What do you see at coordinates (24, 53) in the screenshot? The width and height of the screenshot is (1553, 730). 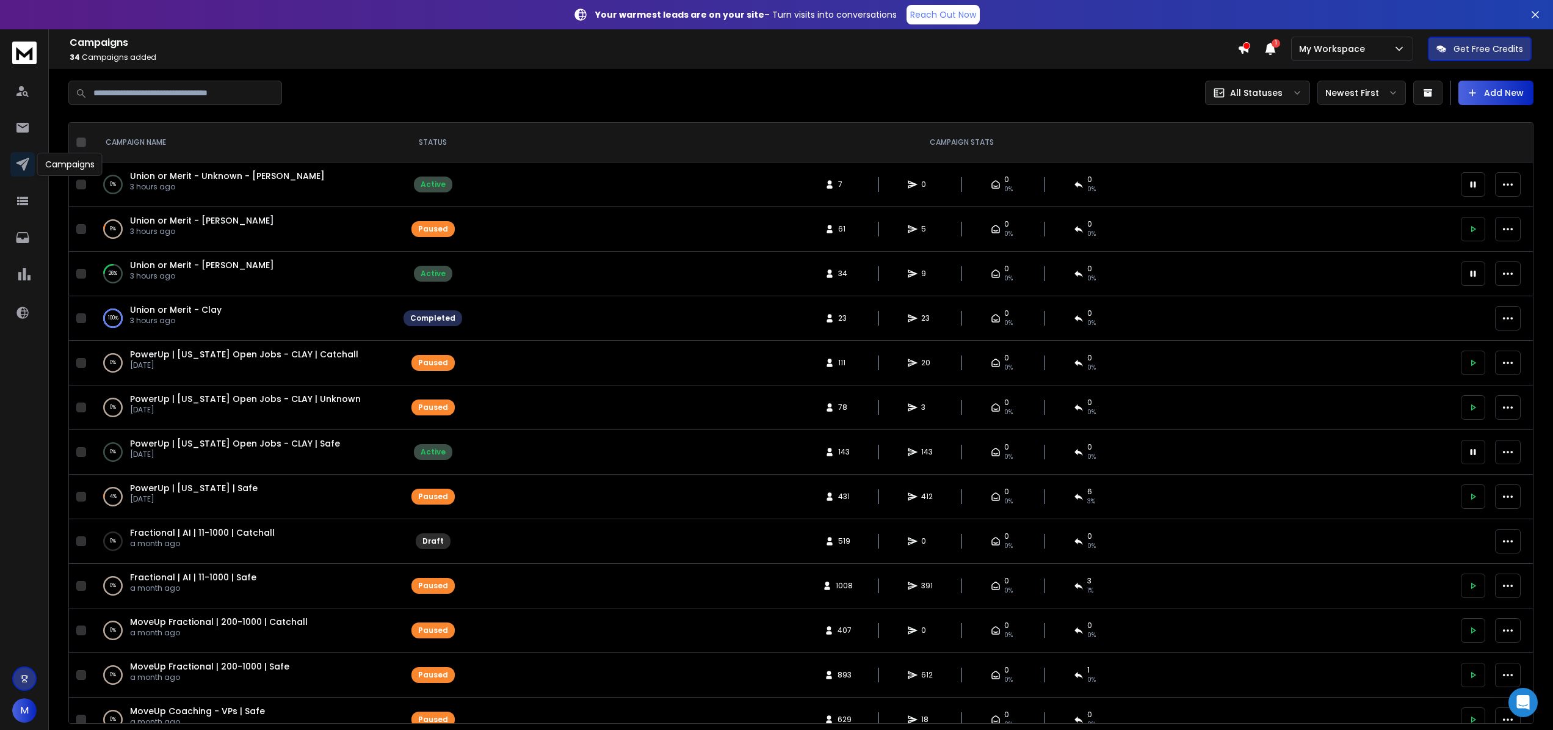 I see `img: logo` at bounding box center [24, 53].